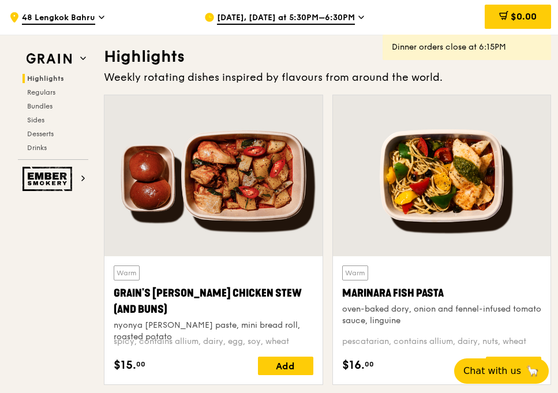  What do you see at coordinates (49, 59) in the screenshot?
I see `img: Grain web logo` at bounding box center [49, 59].